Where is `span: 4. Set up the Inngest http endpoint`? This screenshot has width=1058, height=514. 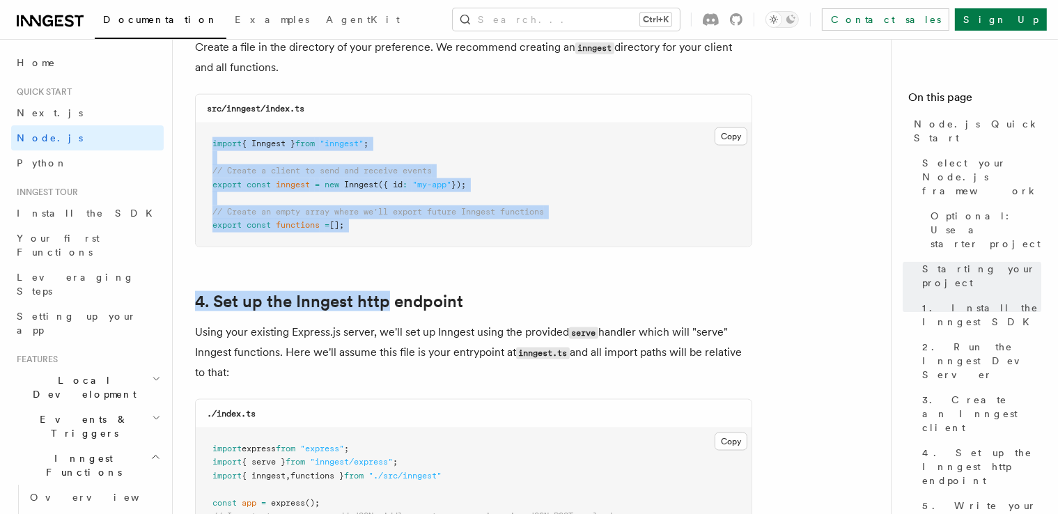
span: 4. Set up the Inngest http endpoint is located at coordinates (981, 467).